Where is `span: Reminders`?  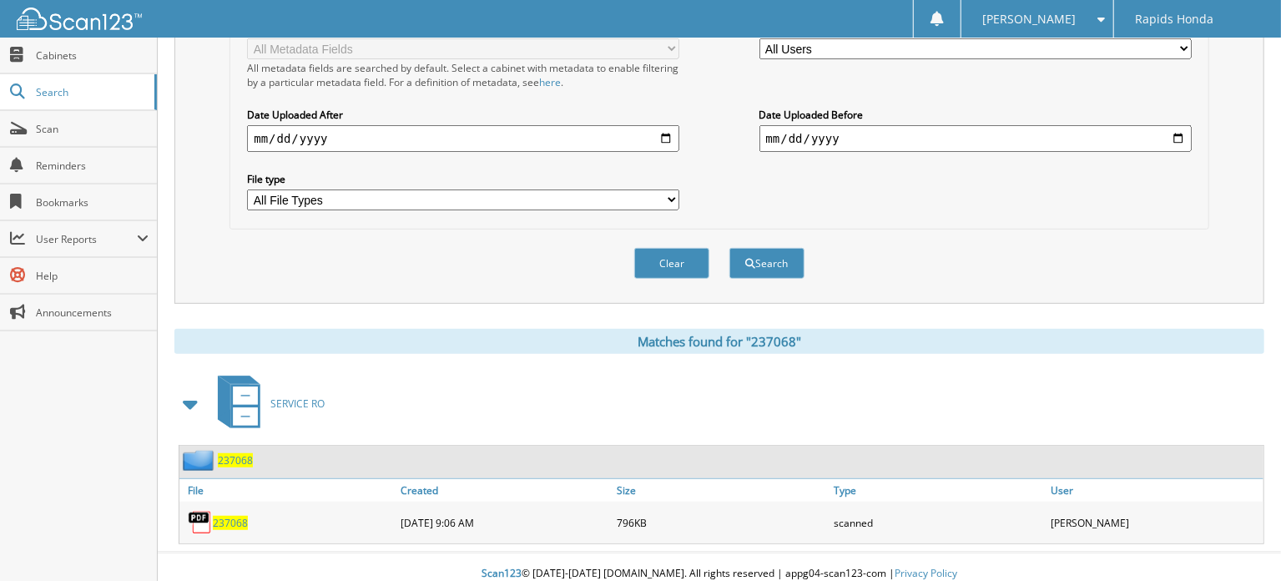
span: Reminders is located at coordinates (92, 165).